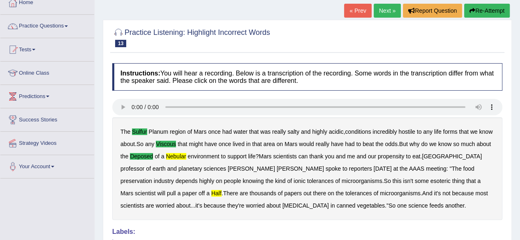 This screenshot has height=240, width=520. I want to click on b: much, so click(467, 144).